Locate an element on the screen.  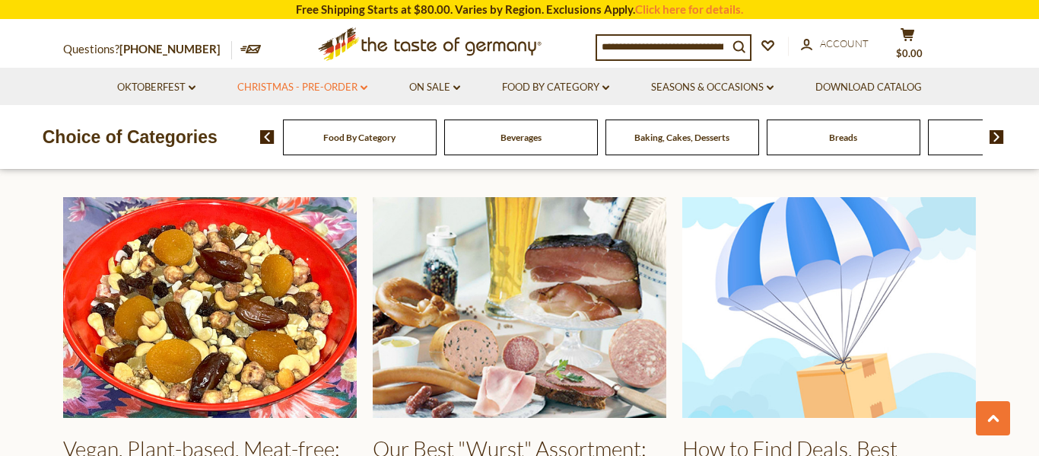
img: next arrow is located at coordinates (996, 137).